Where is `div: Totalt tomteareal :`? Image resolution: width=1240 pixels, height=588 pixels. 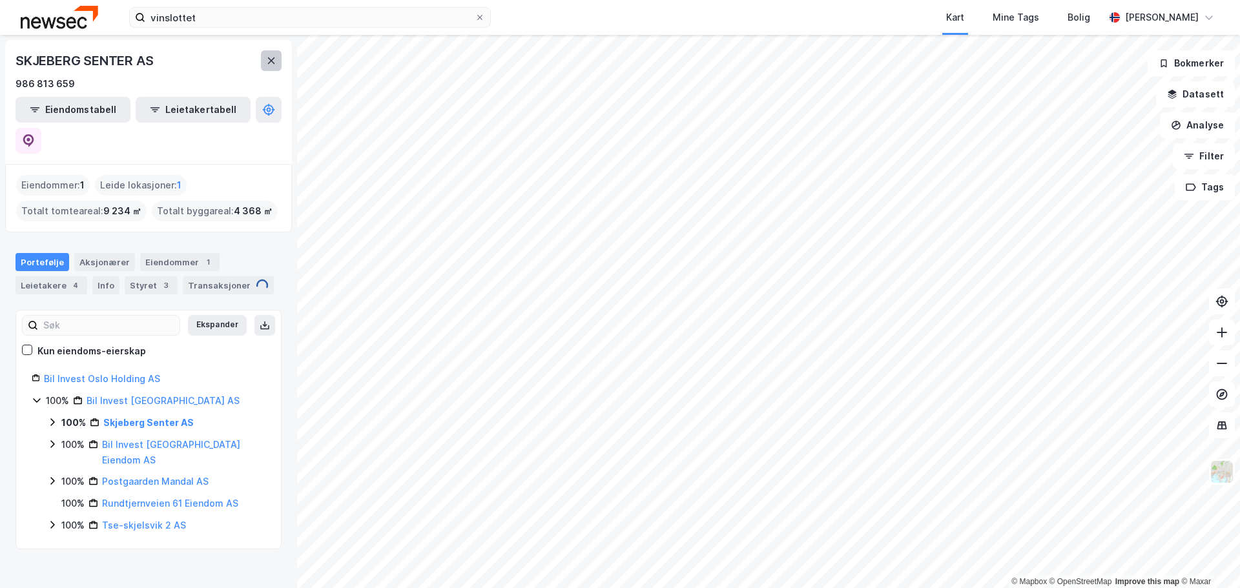
div: Totalt tomteareal : is located at coordinates (81, 211).